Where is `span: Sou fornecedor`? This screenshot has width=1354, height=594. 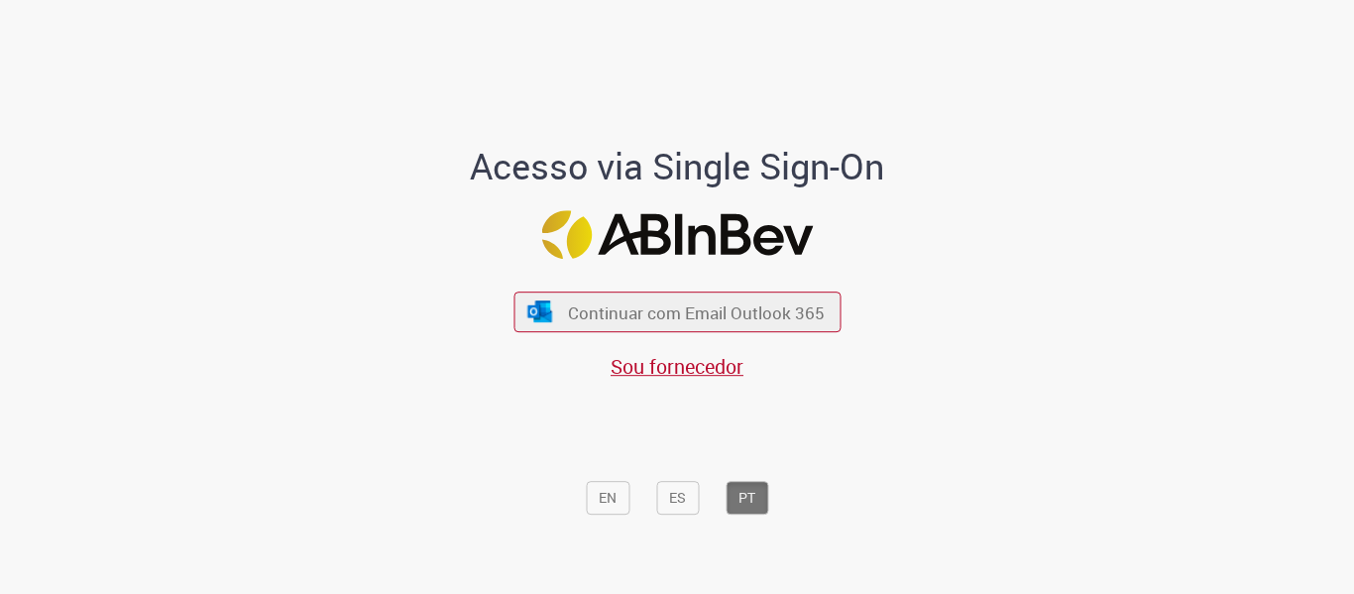
span: Sou fornecedor is located at coordinates (677, 366).